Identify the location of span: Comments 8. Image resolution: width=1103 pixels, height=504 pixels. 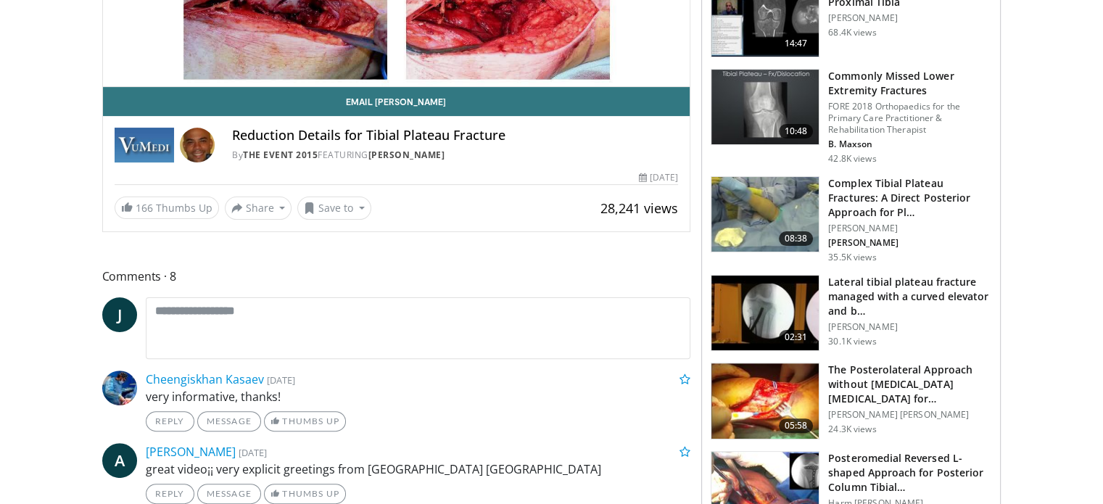
(397, 276).